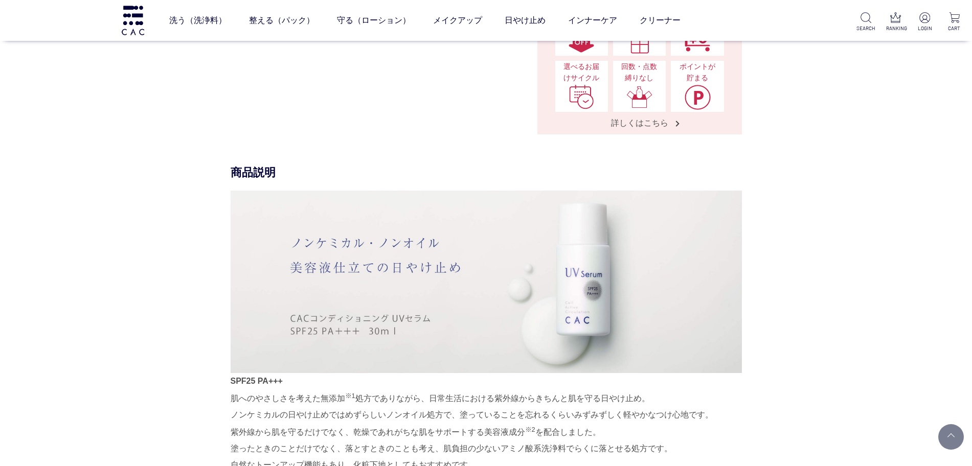 This screenshot has width=972, height=466. Describe the element at coordinates (639, 72) in the screenshot. I see `span: 回数・点数縛りなし` at that location.